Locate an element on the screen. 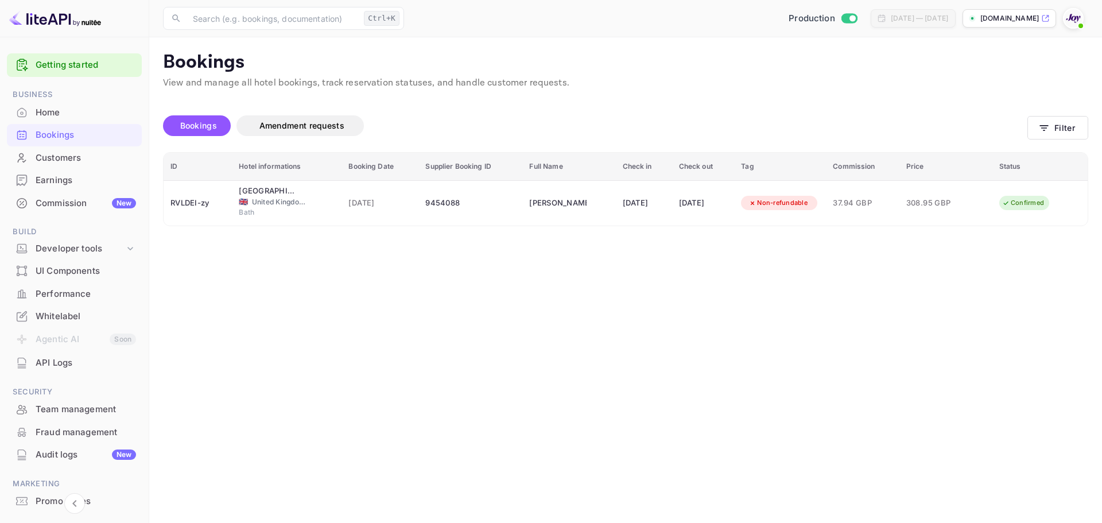 This screenshot has height=523, width=1102. a: Team management is located at coordinates (74, 409).